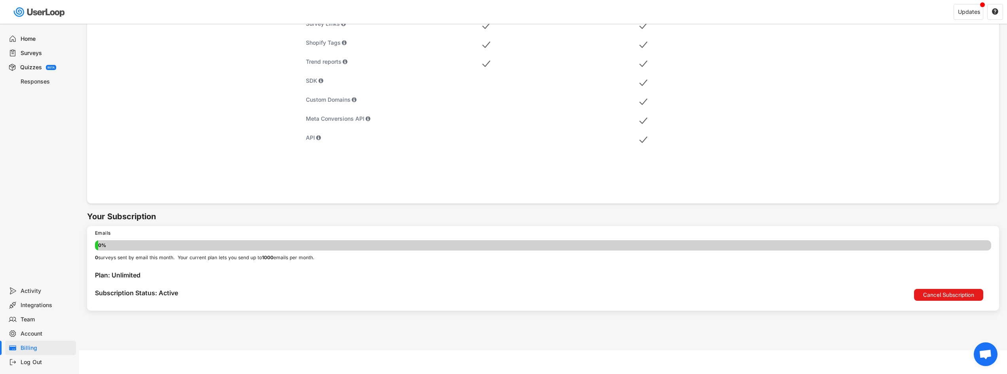  I want to click on div: Responses, so click(47, 81).